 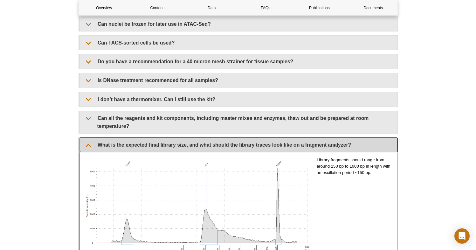 What do you see at coordinates (238, 145) in the screenshot?
I see `summary: What is the expected final library size, and what should the library traces look like on a fragme...` at bounding box center [238, 145].